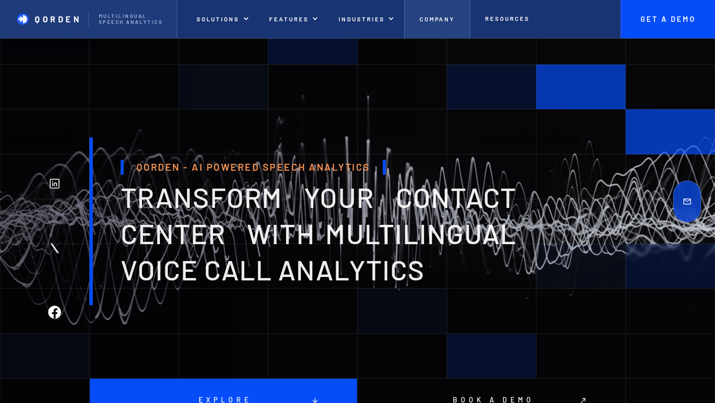 This screenshot has width=715, height=403. I want to click on p: Company, so click(437, 19).